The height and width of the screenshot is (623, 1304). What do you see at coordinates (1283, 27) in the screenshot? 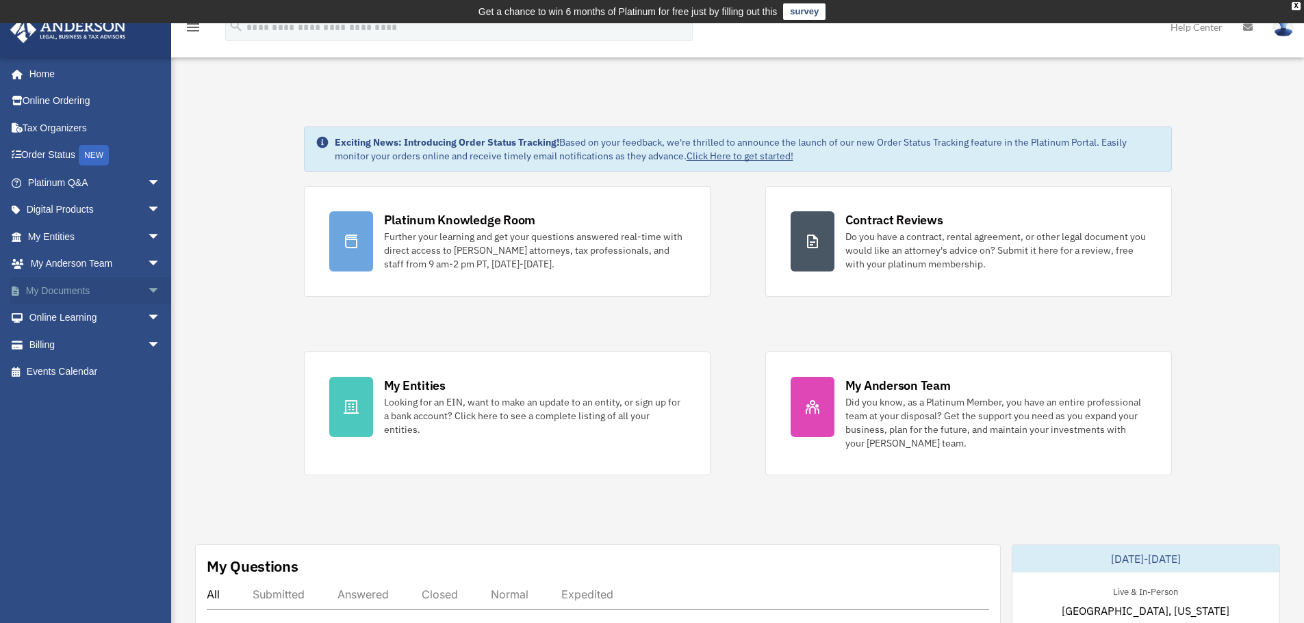
I see `img: User Pic` at bounding box center [1283, 27].